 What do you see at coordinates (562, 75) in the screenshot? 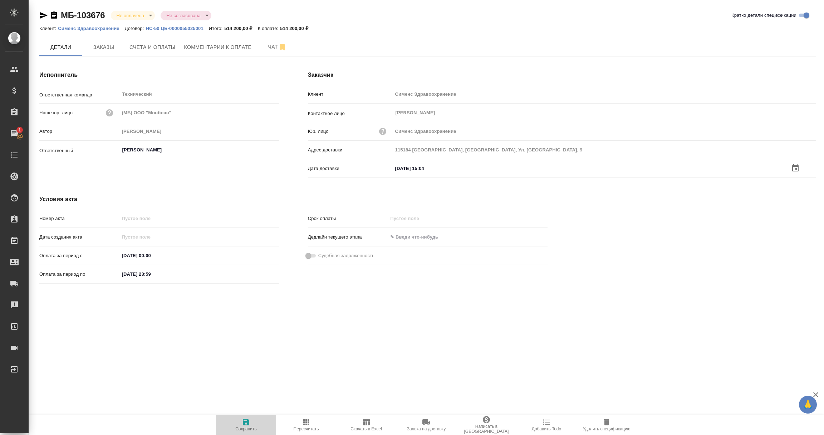
I see `h4: Заказчик` at bounding box center [562, 75].